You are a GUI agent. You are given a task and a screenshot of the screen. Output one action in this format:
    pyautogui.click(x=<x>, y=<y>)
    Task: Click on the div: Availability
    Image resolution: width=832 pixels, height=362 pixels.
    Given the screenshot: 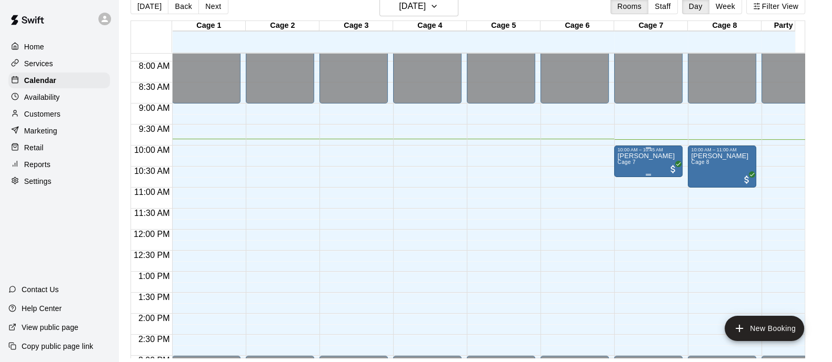 What is the action you would take?
    pyautogui.click(x=59, y=97)
    